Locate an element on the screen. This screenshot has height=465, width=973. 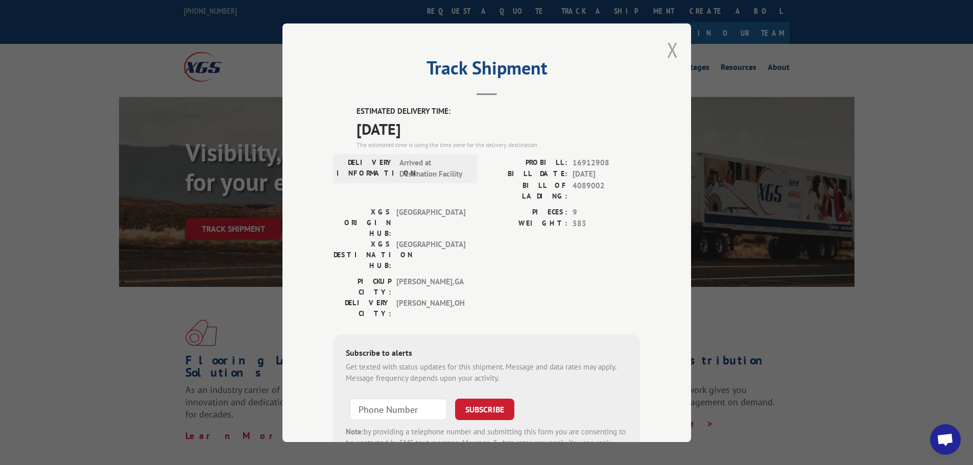
label: XGS ORIGIN HUB: is located at coordinates (362, 222).